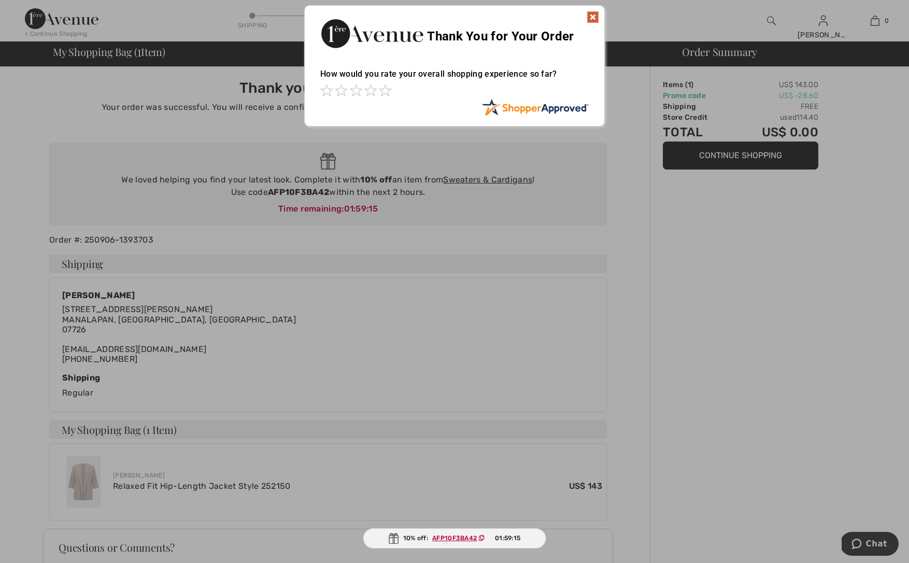 The width and height of the screenshot is (909, 563). Describe the element at coordinates (454, 538) in the screenshot. I see `div: 10% off:` at that location.